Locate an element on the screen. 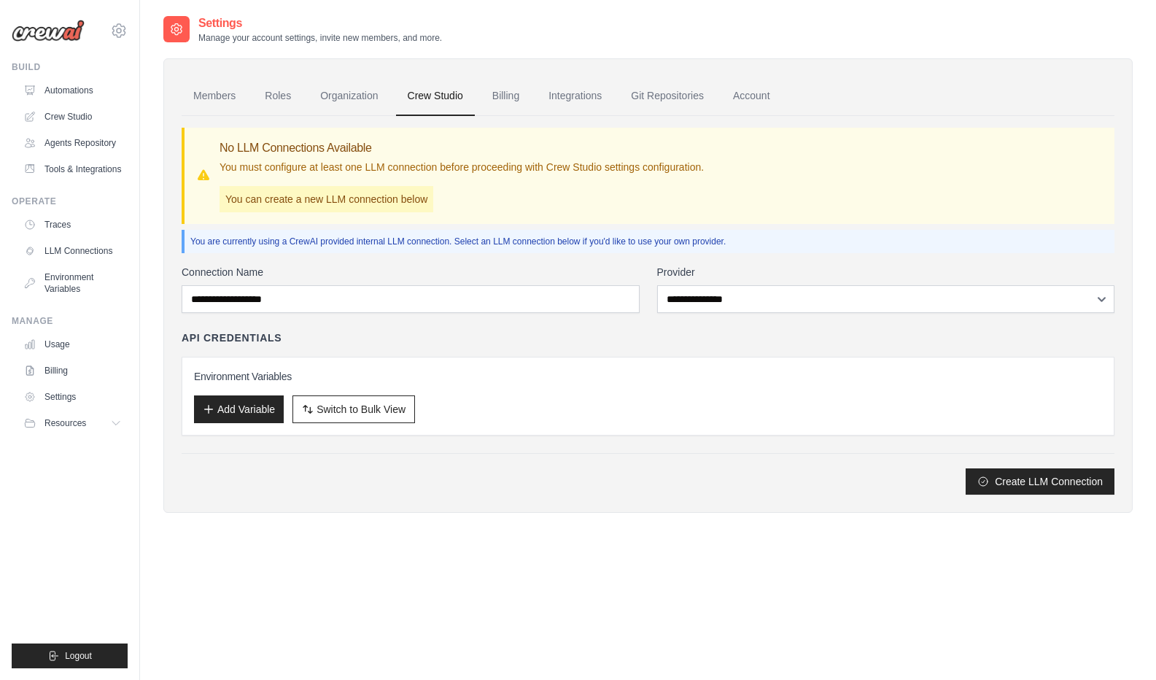  p: You can create a new LLM connection below is located at coordinates (326, 199).